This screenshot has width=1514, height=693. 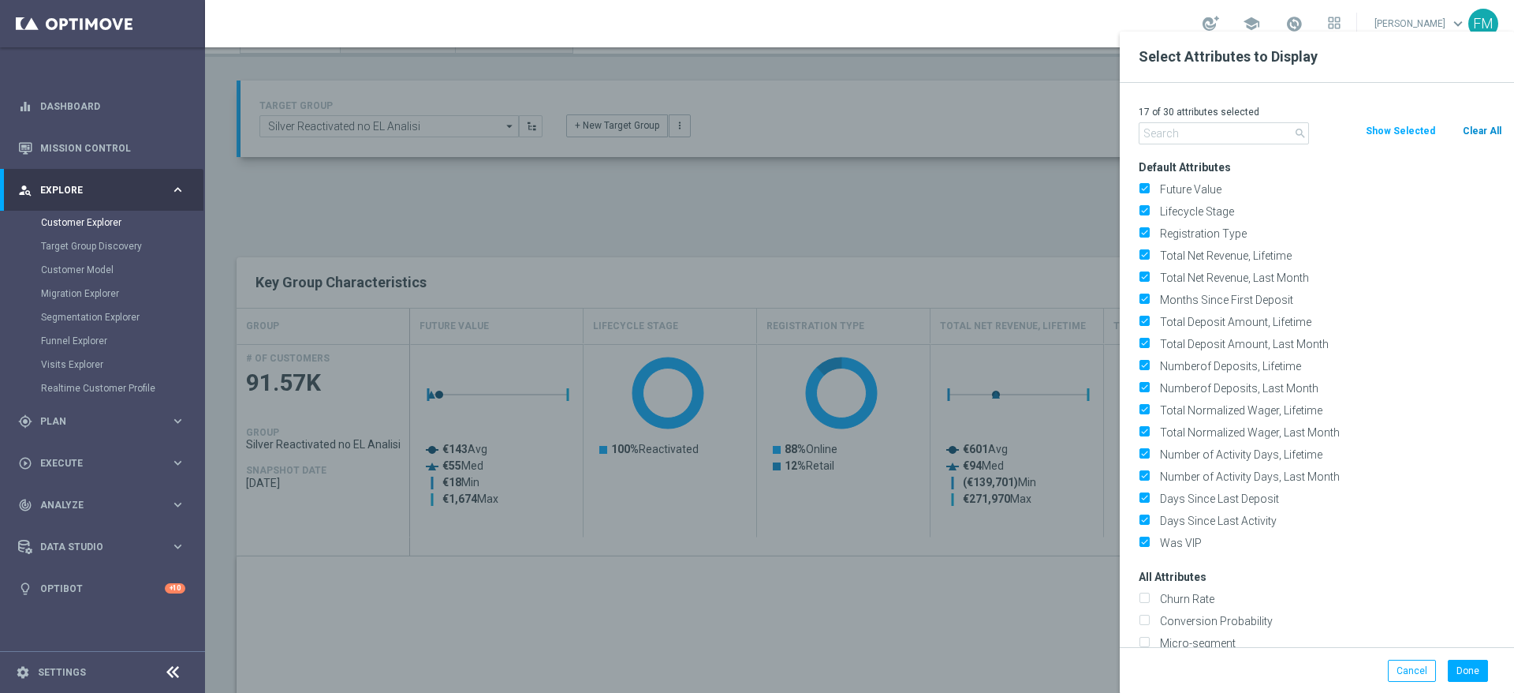 I want to click on label: Churn Rate, so click(x=1328, y=599).